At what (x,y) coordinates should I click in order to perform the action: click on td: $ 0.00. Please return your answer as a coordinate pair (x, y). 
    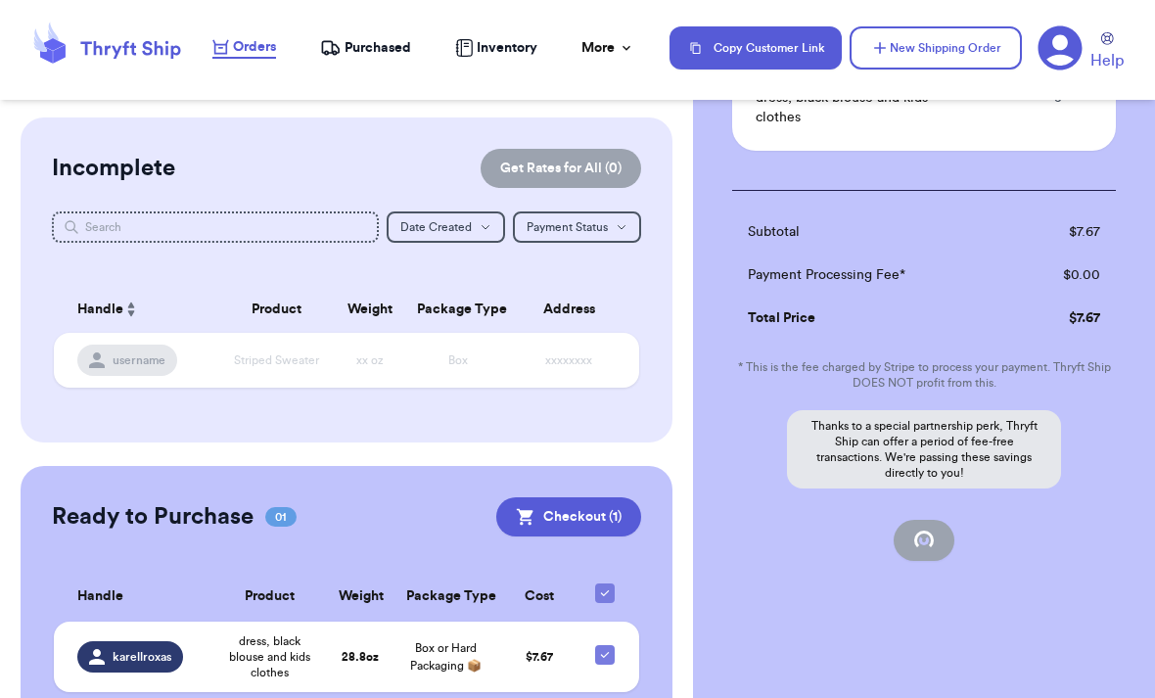
    Looking at the image, I should click on (1065, 275).